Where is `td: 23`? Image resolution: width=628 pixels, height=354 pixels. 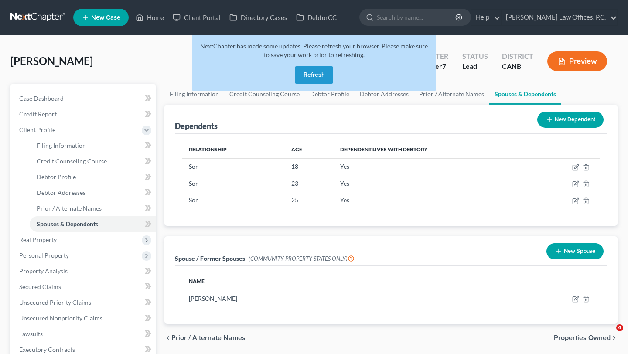
td: 23 is located at coordinates (309, 184).